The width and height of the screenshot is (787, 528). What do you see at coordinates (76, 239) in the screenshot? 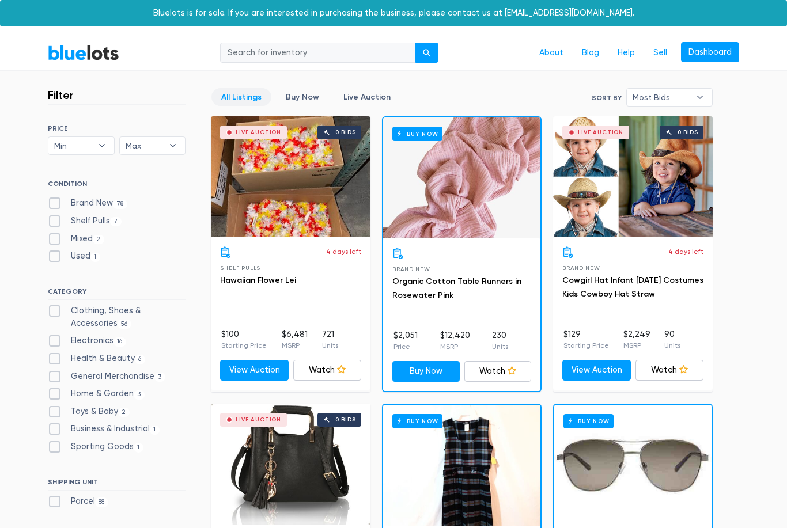
I see `label: Mixed` at bounding box center [76, 239].